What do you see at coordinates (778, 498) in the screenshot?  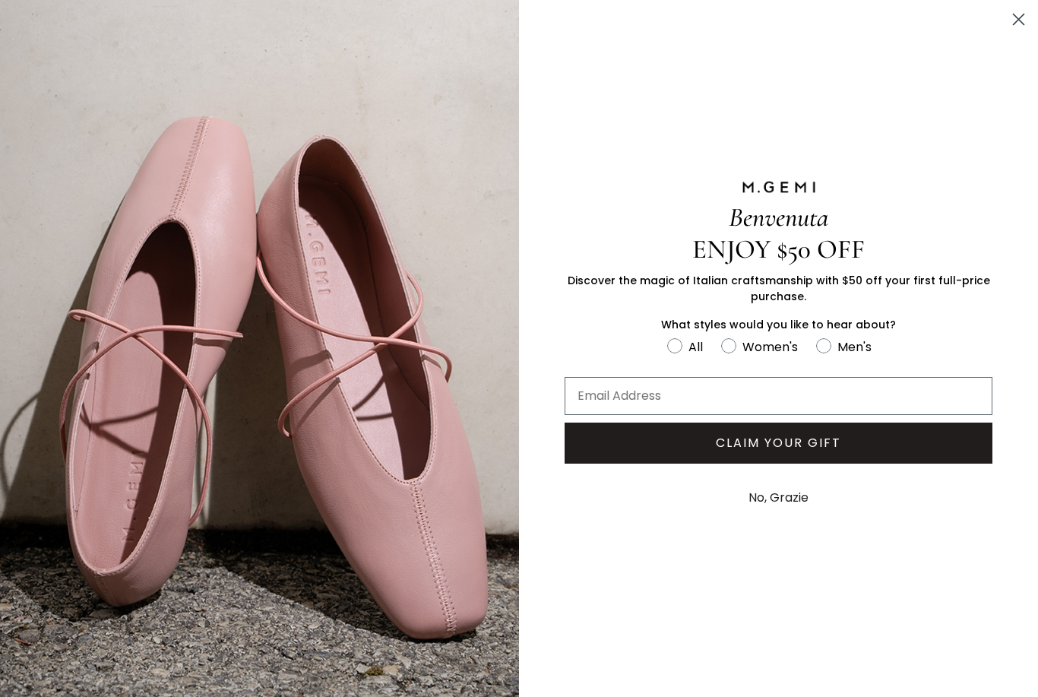 I see `button: No, Grazie` at bounding box center [778, 498].